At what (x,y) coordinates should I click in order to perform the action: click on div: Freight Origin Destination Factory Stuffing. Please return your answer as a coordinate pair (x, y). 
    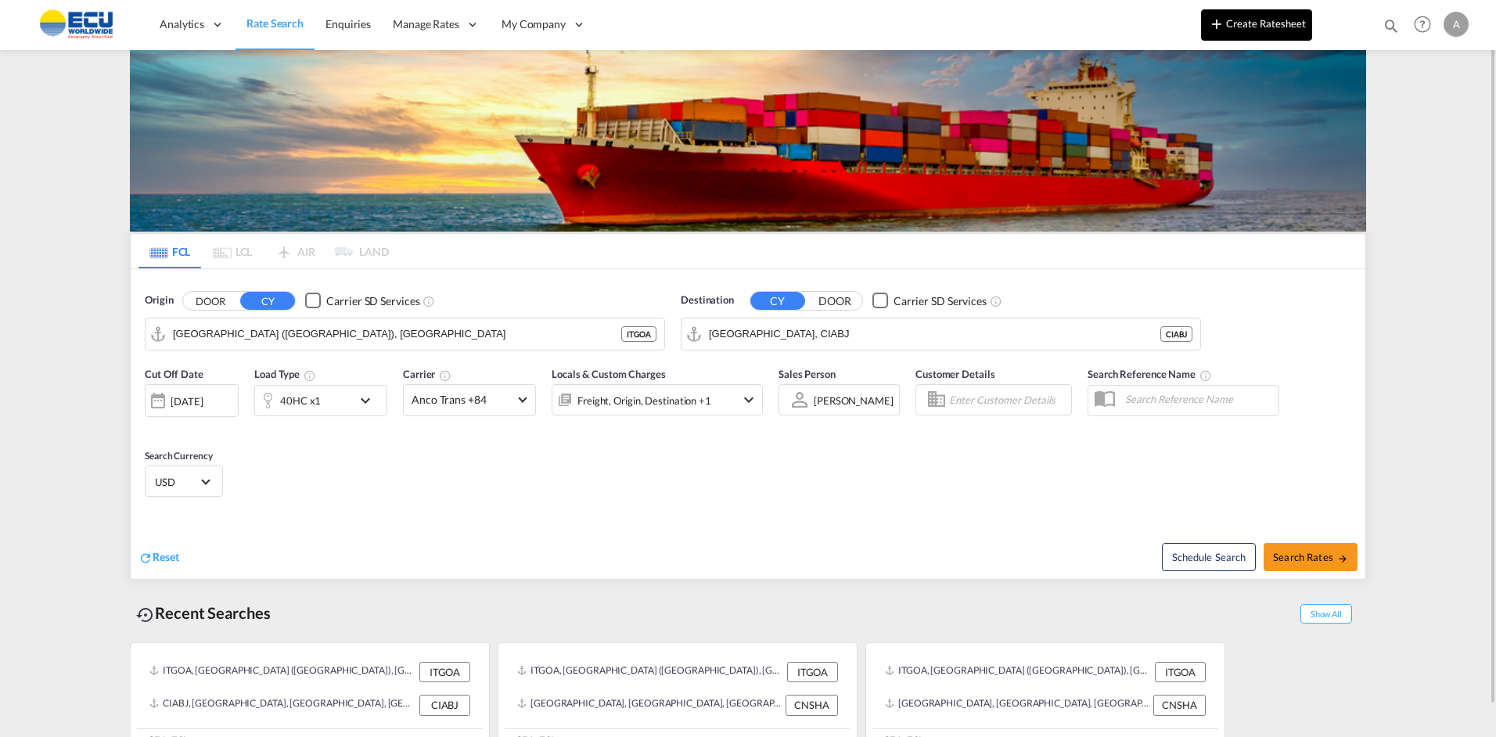
    Looking at the image, I should click on (644, 401).